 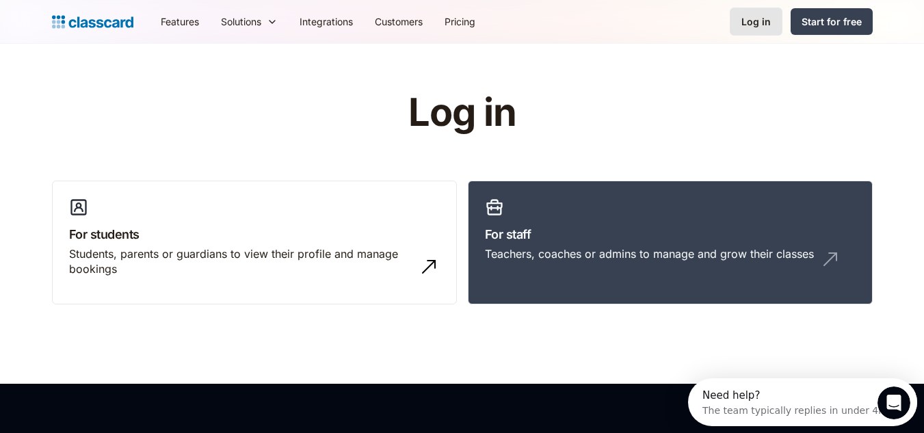 What do you see at coordinates (241, 261) in the screenshot?
I see `div: Students, parents or guardians to view their profile and manage bookings` at bounding box center [241, 261].